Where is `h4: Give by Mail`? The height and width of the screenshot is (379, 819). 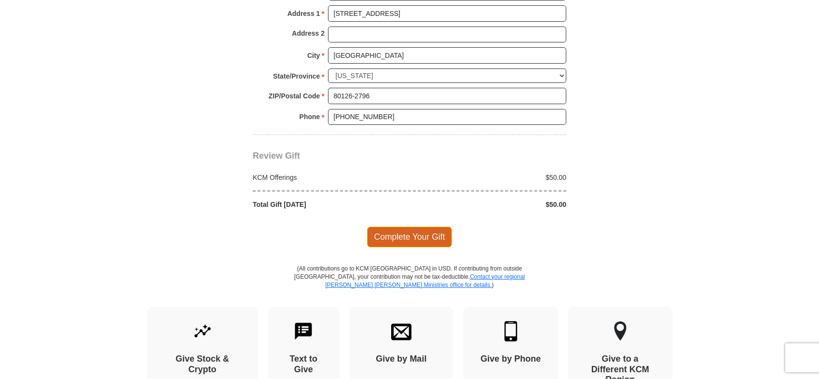 h4: Give by Mail is located at coordinates (401, 359).